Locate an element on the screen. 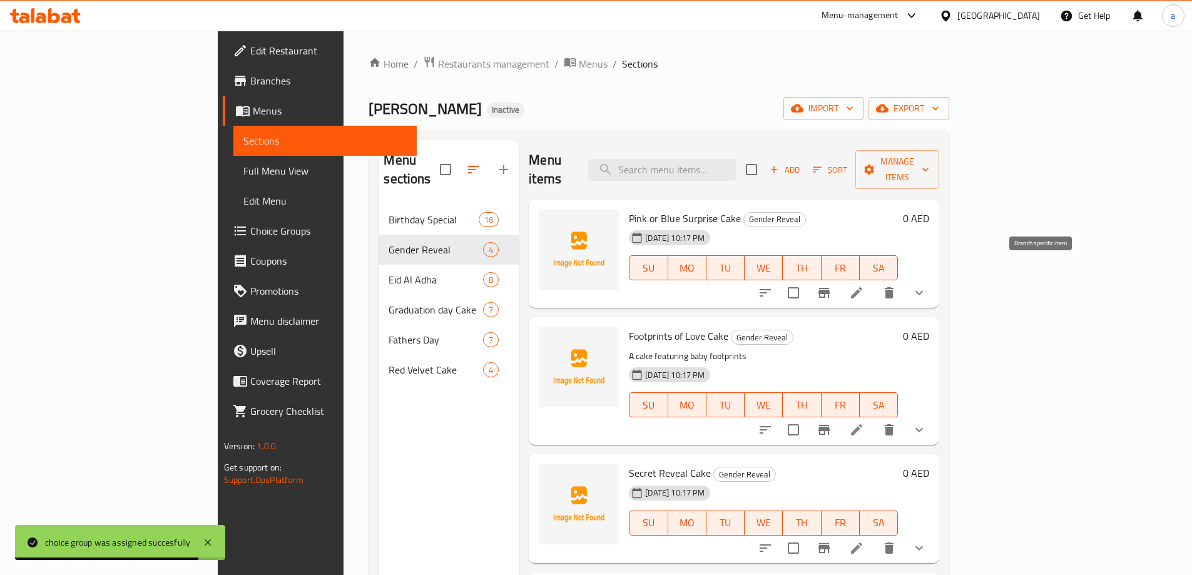  span: WE is located at coordinates (763, 405).